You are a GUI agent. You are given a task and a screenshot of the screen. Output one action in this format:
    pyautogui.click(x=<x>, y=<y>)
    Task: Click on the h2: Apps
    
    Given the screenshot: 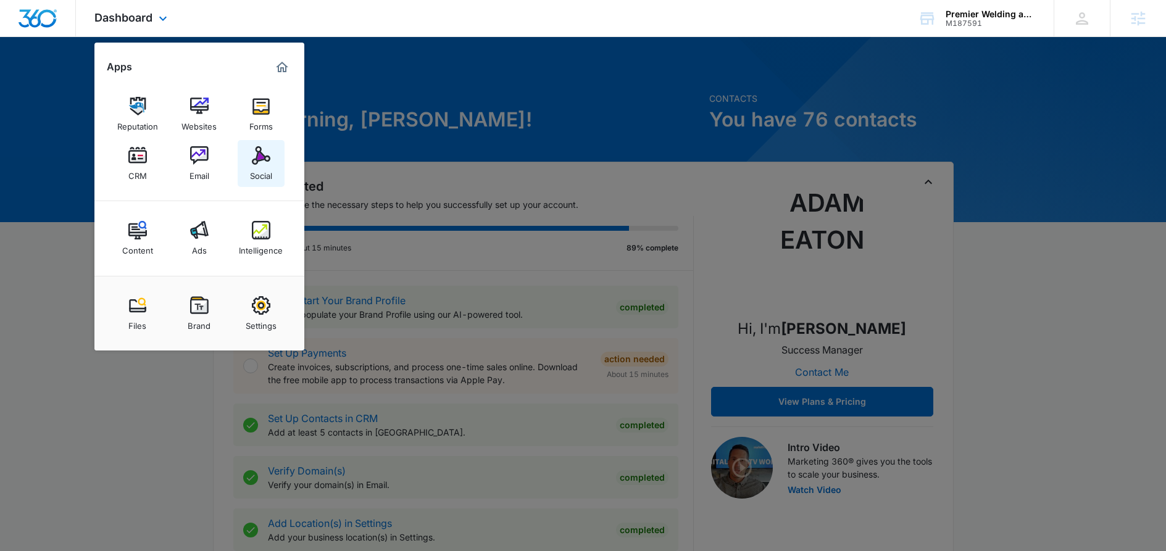 What is the action you would take?
    pyautogui.click(x=119, y=67)
    